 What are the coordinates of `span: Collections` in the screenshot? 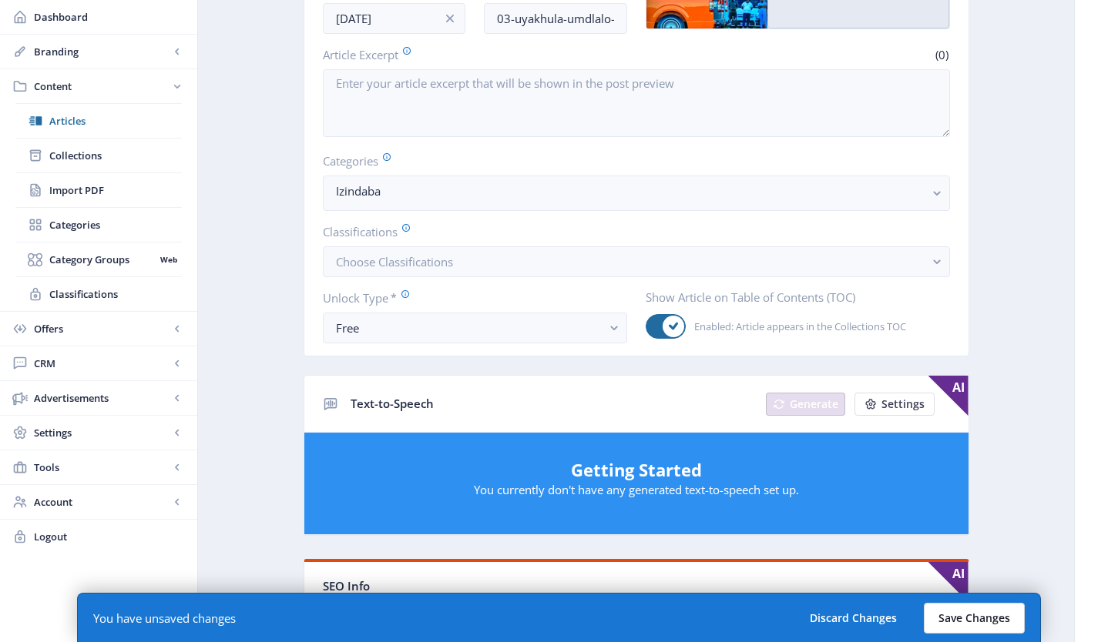 It's located at (116, 156).